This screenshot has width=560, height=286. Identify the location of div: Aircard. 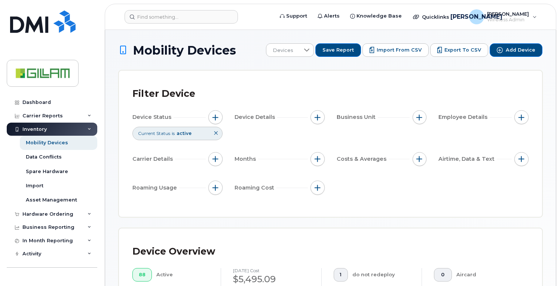
(487, 275).